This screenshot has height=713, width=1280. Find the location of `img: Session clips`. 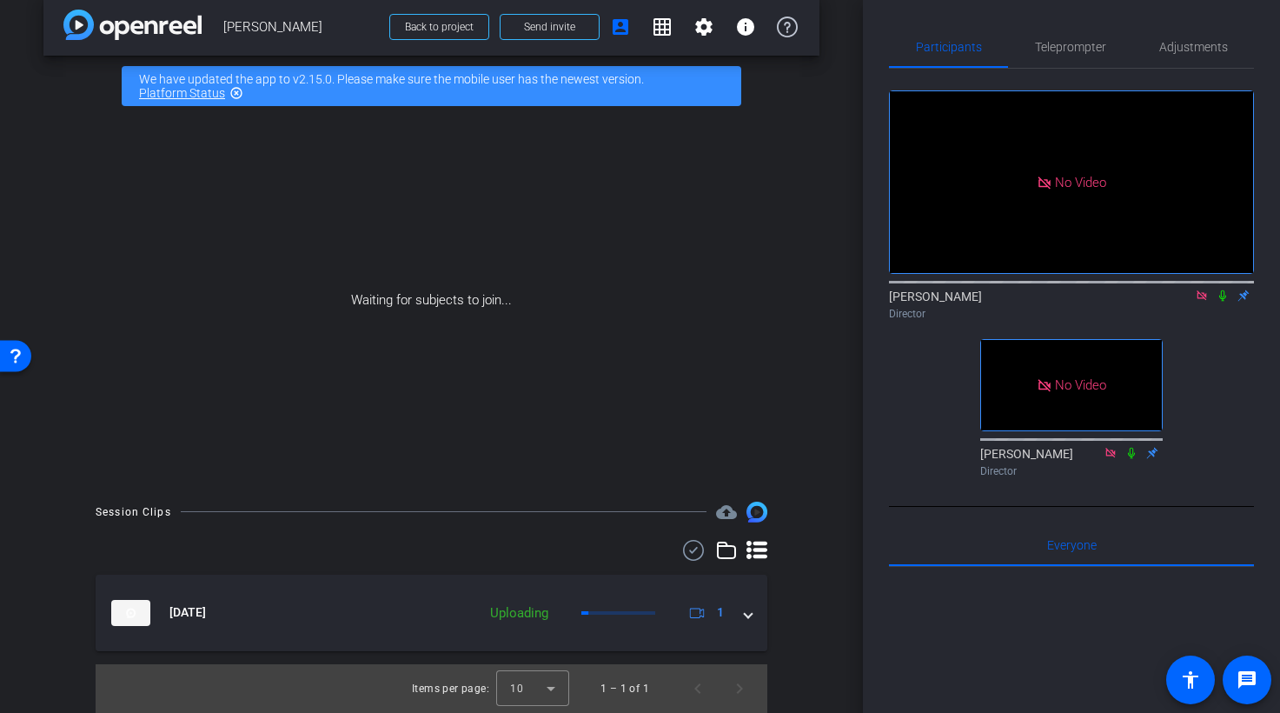

img: Session clips is located at coordinates (757, 512).